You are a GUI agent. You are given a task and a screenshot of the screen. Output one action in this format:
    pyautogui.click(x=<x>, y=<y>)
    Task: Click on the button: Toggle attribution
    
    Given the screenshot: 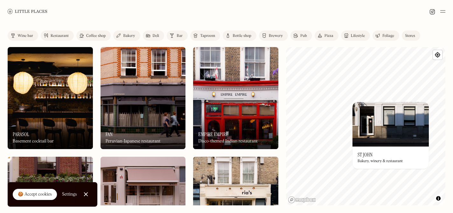 What is the action you would take?
    pyautogui.click(x=439, y=199)
    